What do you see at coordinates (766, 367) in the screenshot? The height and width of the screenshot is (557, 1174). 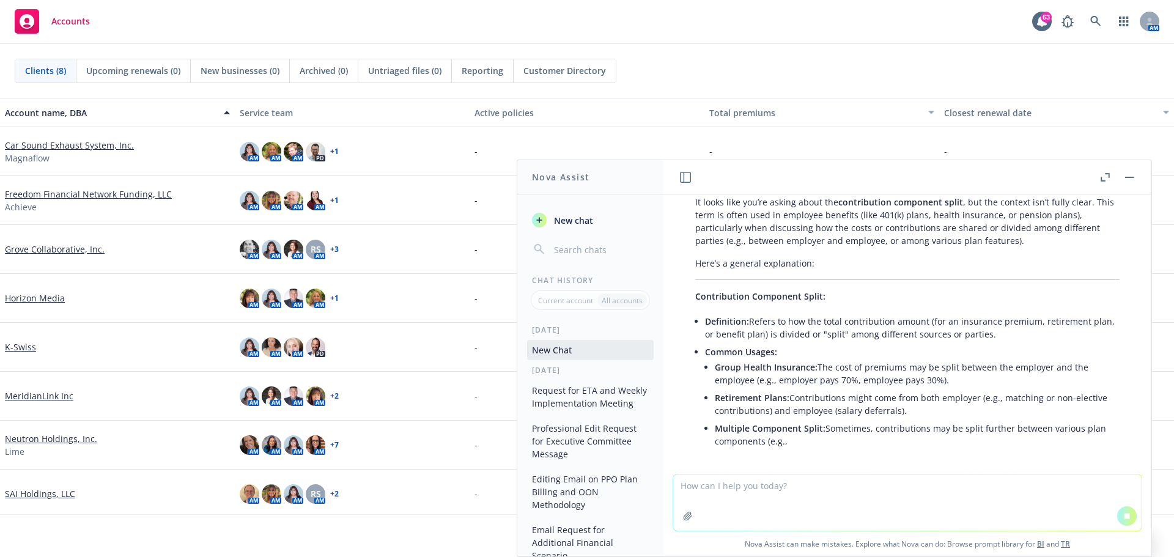 I see `span: Group Health Insurance:` at bounding box center [766, 367].